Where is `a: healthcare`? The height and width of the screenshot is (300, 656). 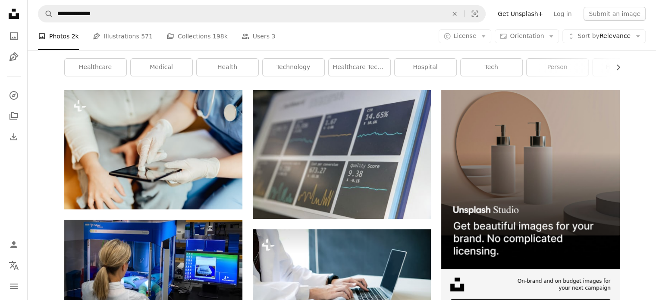 a: healthcare is located at coordinates (95, 67).